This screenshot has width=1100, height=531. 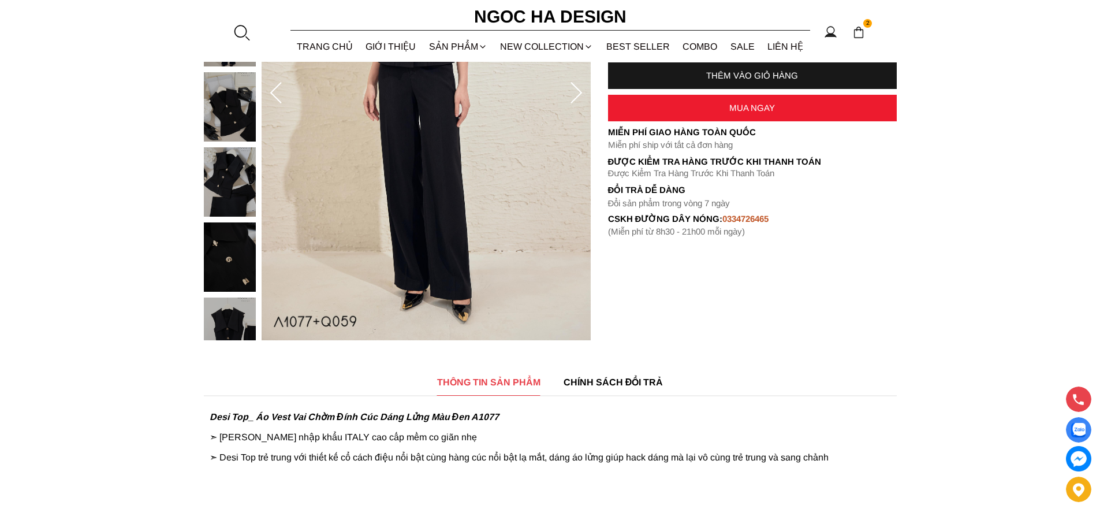 What do you see at coordinates (550, 457) in the screenshot?
I see `p: ➣ Desi Top trẻ trung với thiết kế cổ cách điệu nổi bật cùng hàng cúc nổi bật lạ mắt, dáng áo lửng...` at bounding box center [550, 457].